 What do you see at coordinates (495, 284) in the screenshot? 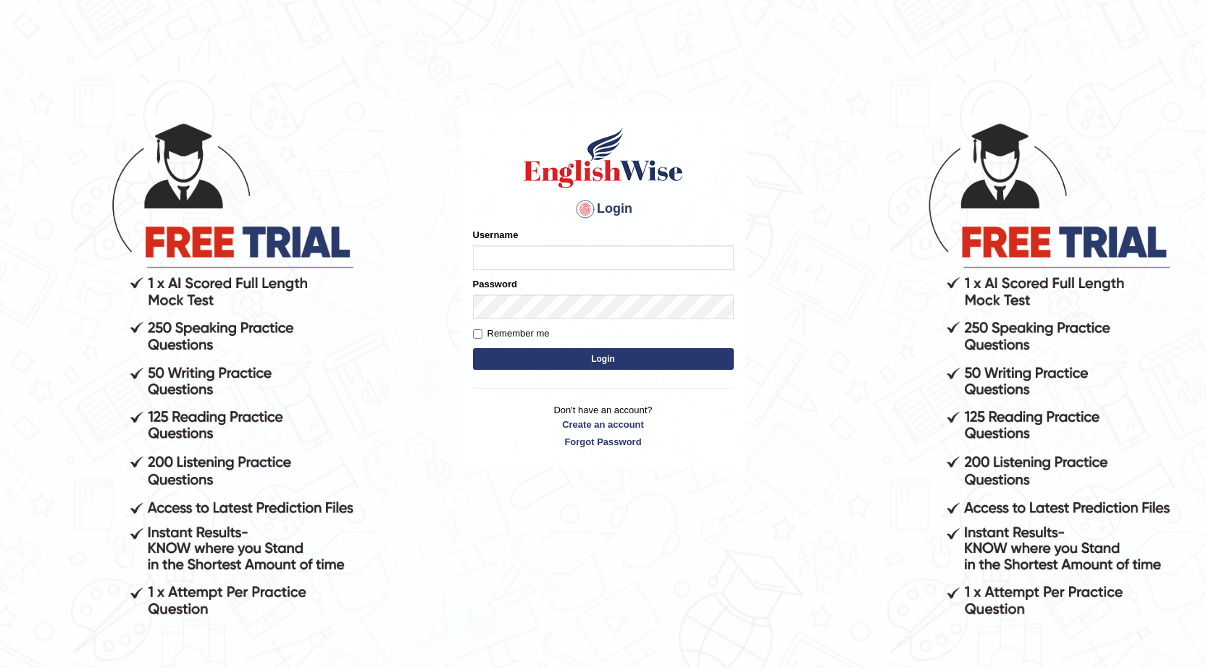
I see `label: Password` at bounding box center [495, 284].